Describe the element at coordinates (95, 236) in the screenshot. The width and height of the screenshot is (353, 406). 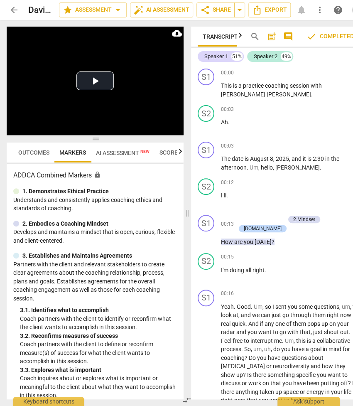
I see `p: Develops and maintains a mindset that is open, curious, flexible and client-centered.` at that location.